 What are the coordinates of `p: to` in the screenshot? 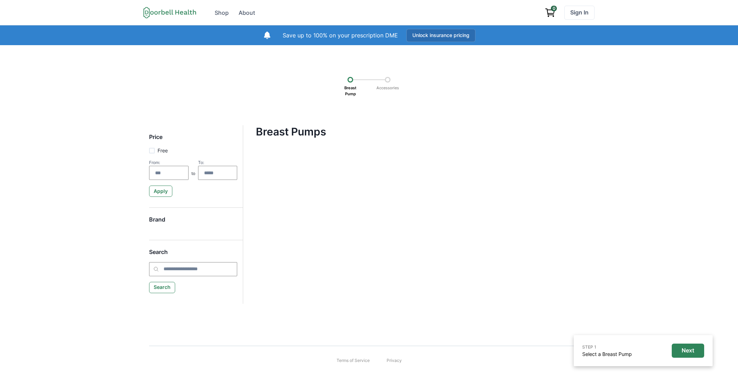 It's located at (193, 175).